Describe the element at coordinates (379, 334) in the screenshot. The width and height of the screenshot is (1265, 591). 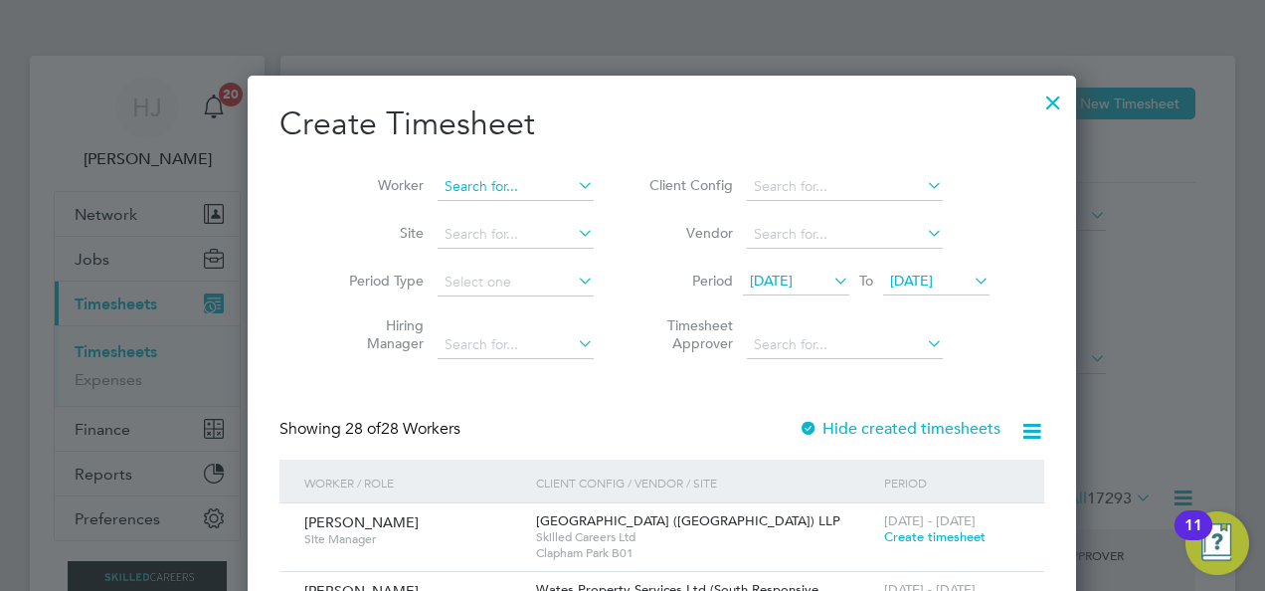
I see `label: Hiring Manager` at that location.